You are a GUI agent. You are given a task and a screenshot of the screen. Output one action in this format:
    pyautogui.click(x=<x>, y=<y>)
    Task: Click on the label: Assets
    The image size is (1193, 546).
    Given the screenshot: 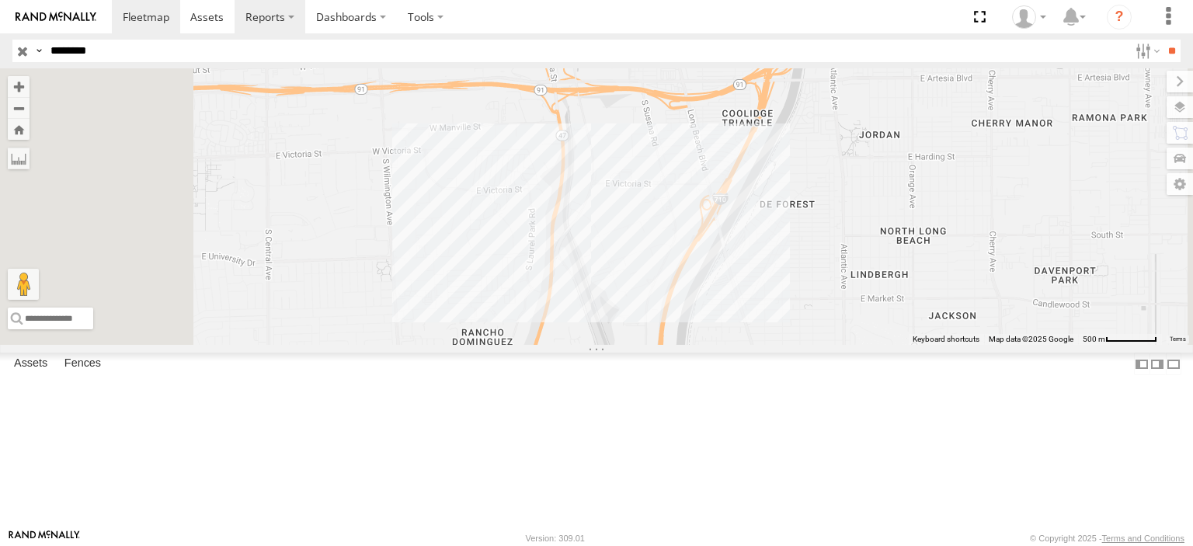 What is the action you would take?
    pyautogui.click(x=30, y=364)
    